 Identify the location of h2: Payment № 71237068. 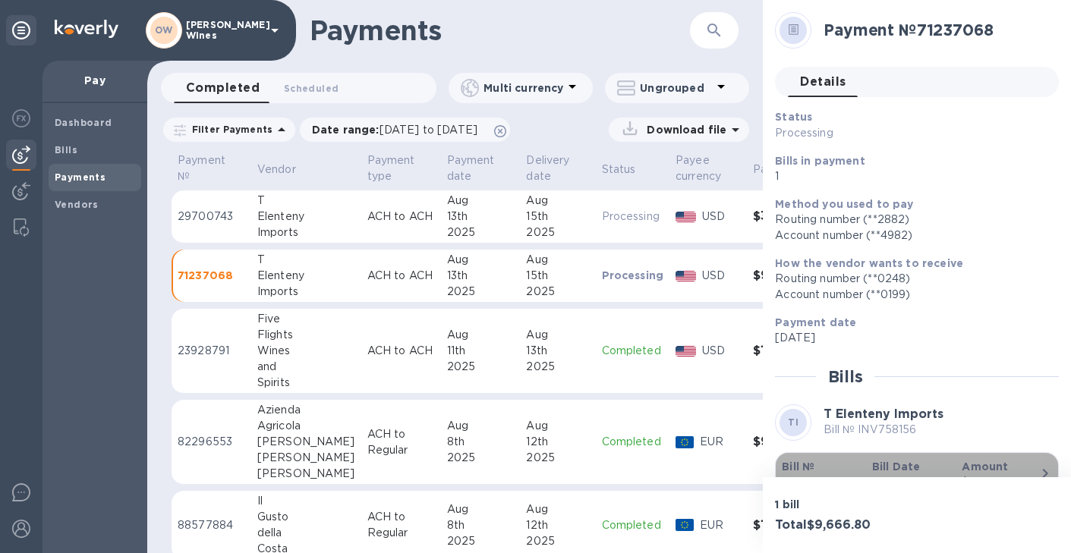
(935, 30).